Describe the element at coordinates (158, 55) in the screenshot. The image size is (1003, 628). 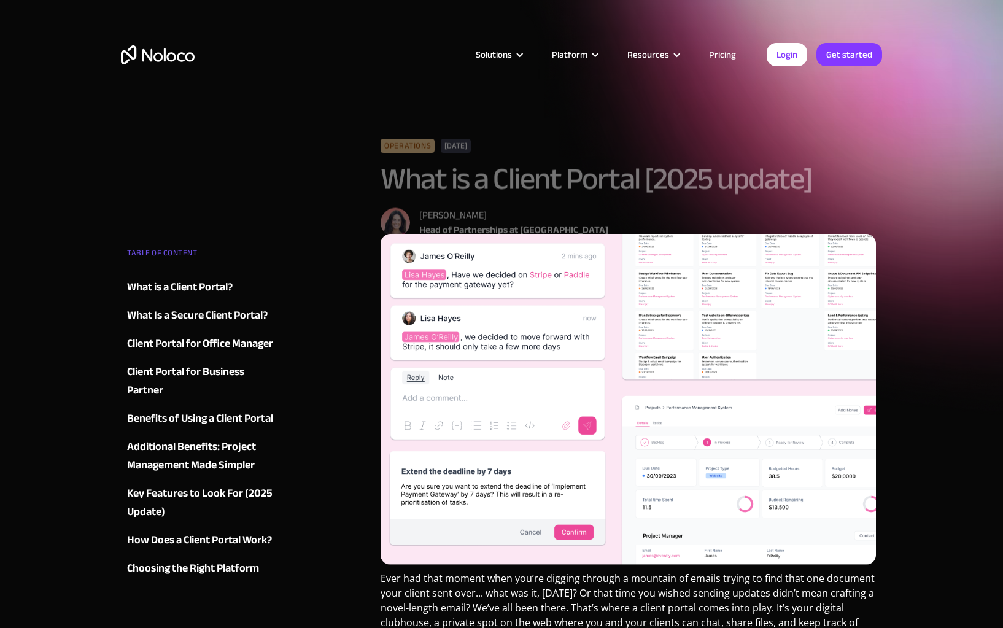
I see `a: home` at that location.